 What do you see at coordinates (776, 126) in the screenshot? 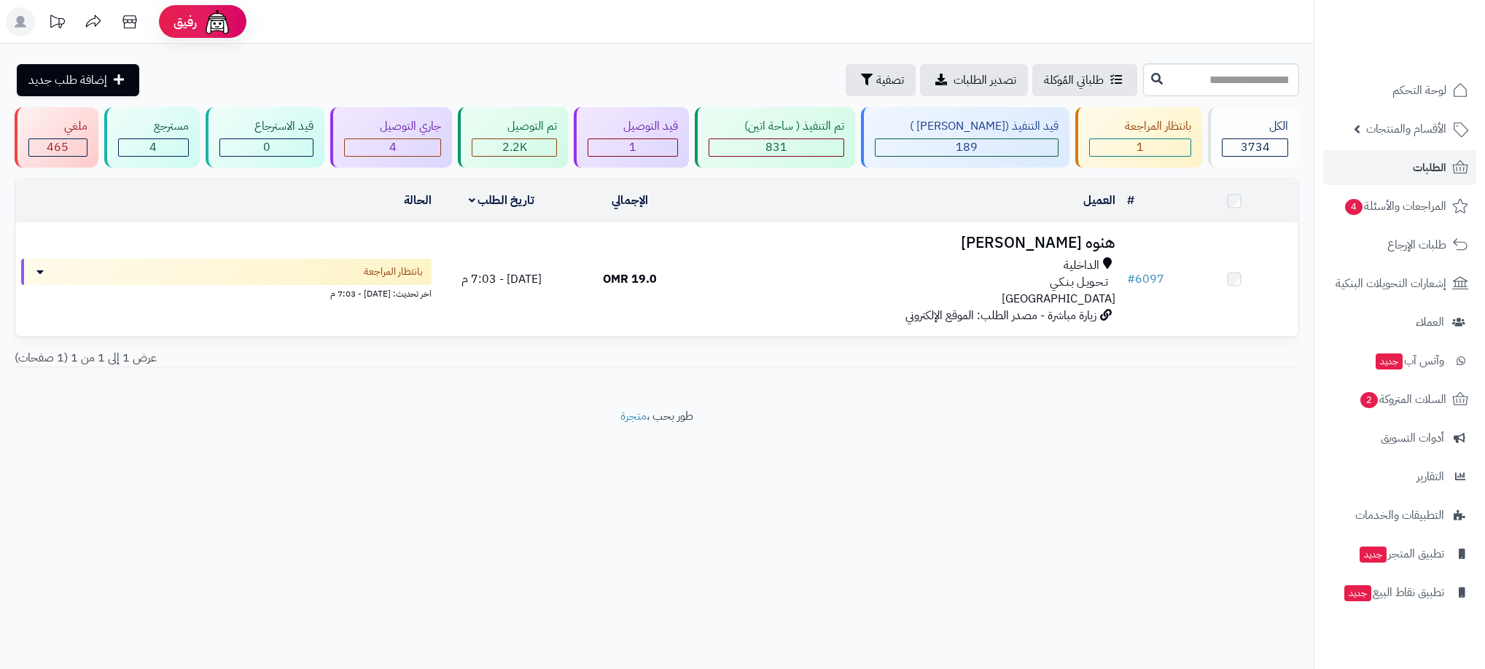
I see `div: تم التنفيذ ( ساحة اتين)` at bounding box center [776, 126].